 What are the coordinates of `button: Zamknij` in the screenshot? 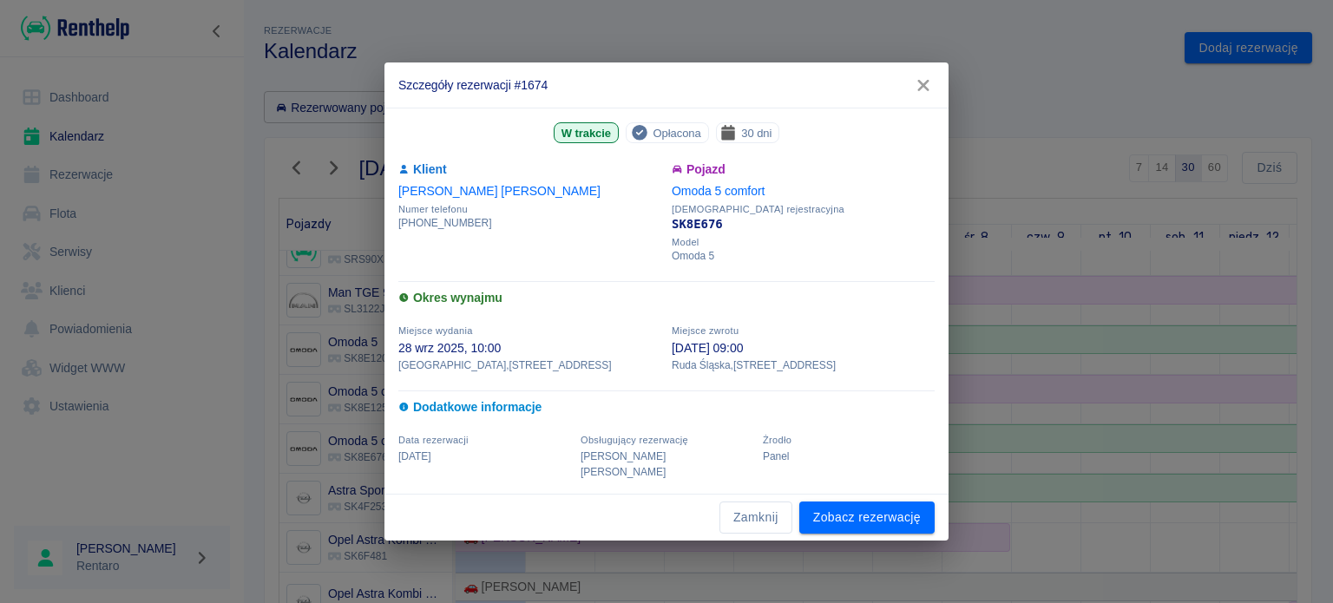 It's located at (756, 517).